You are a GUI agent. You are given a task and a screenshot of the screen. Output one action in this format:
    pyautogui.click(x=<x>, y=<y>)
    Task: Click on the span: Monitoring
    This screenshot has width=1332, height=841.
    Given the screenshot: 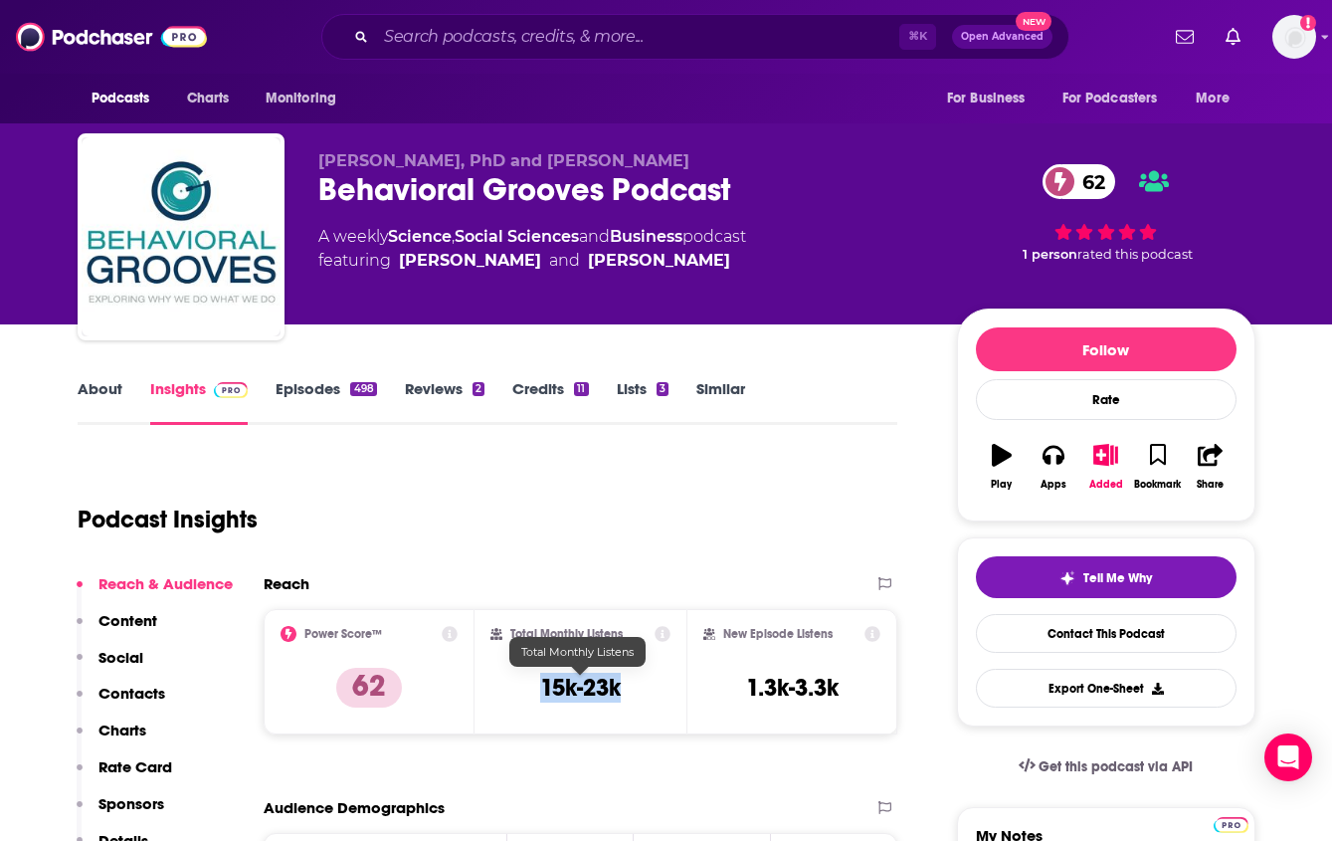 What is the action you would take?
    pyautogui.click(x=301, y=99)
    